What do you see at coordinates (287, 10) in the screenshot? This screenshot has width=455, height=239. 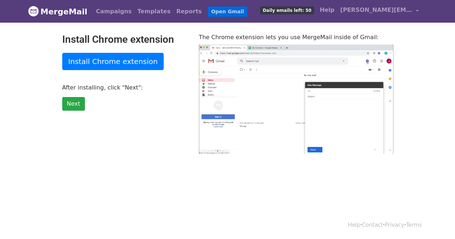 I see `span: Daily emails left: 50` at bounding box center [287, 10].